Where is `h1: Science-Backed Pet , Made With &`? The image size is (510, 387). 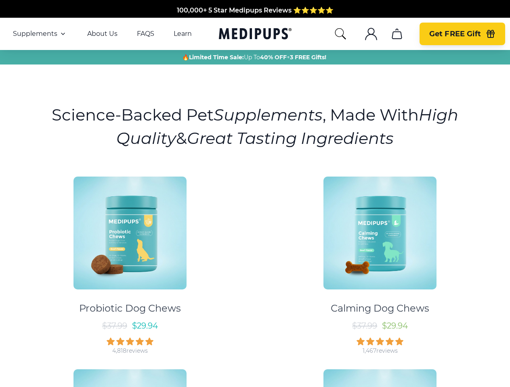
h1: Science-Backed Pet , Made With & is located at coordinates (255, 127).